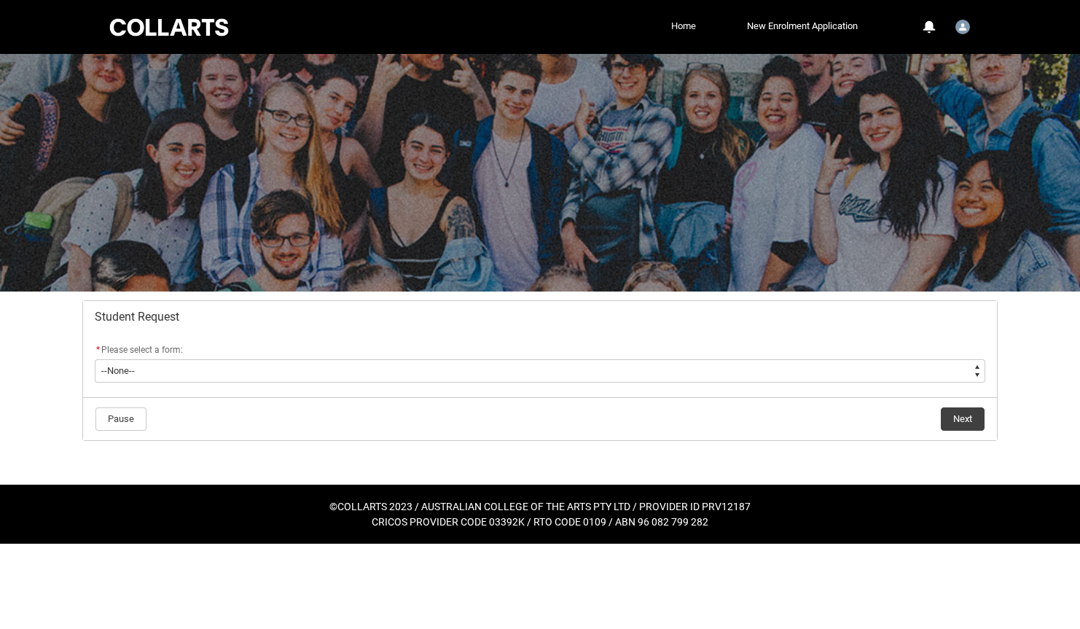  What do you see at coordinates (802, 26) in the screenshot?
I see `a: New Enrolment Application` at bounding box center [802, 26].